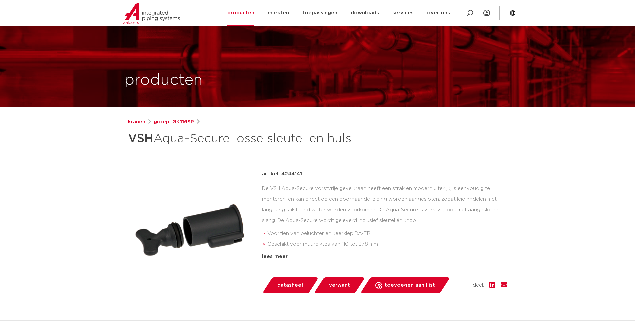 Image resolution: width=635 pixels, height=321 pixels. I want to click on span: verwant, so click(339, 285).